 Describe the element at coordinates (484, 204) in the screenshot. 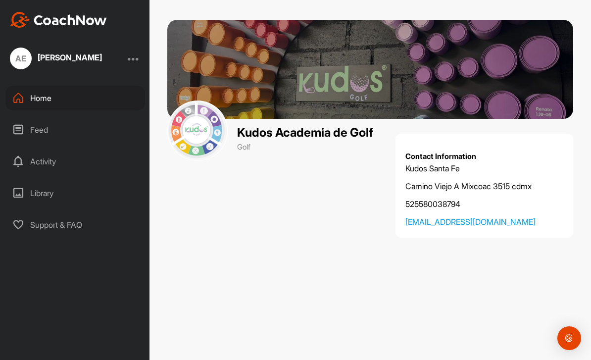

I see `a: 525580038794` at that location.